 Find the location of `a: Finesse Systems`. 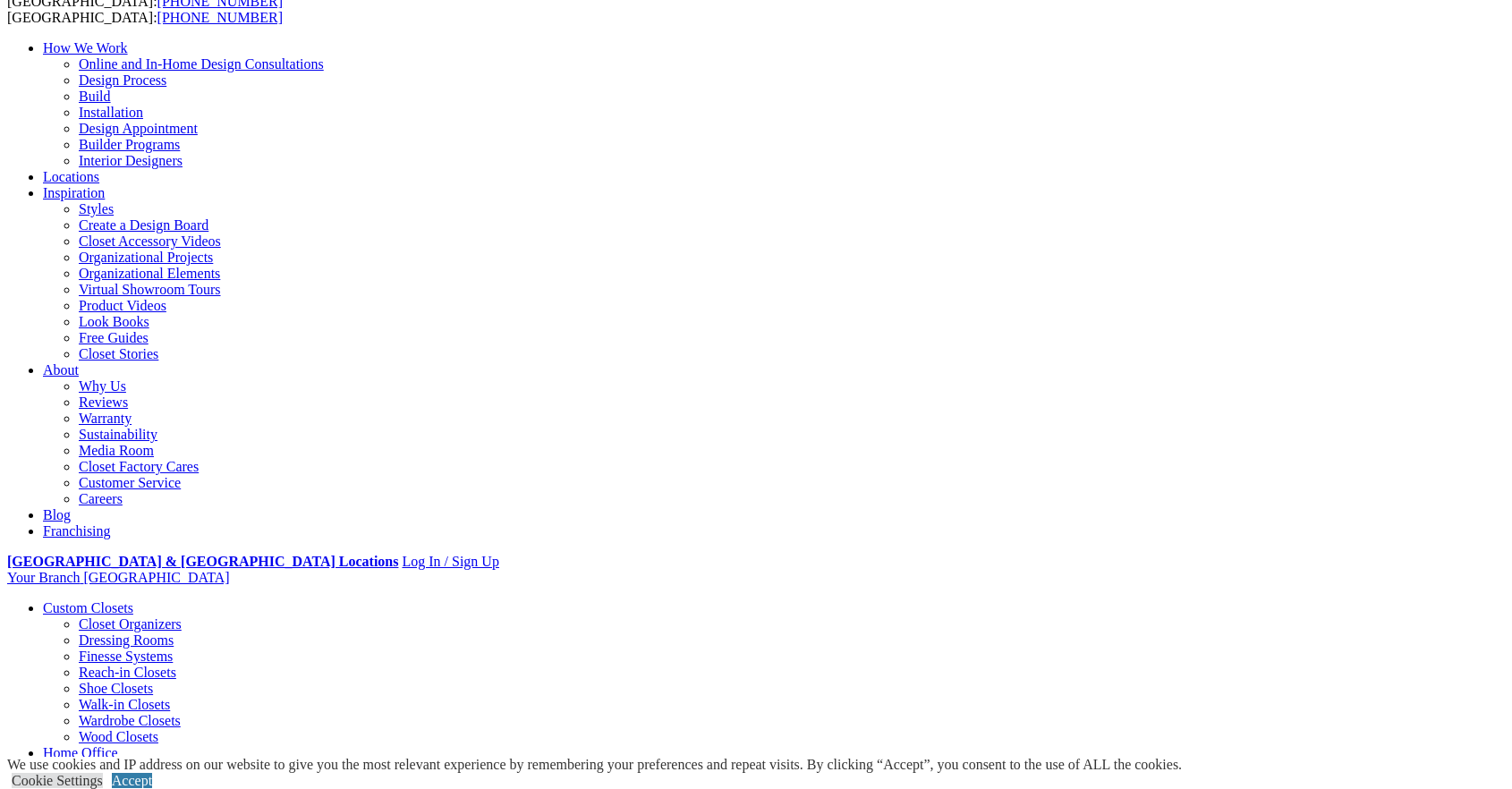

a: Finesse Systems is located at coordinates (125, 656).